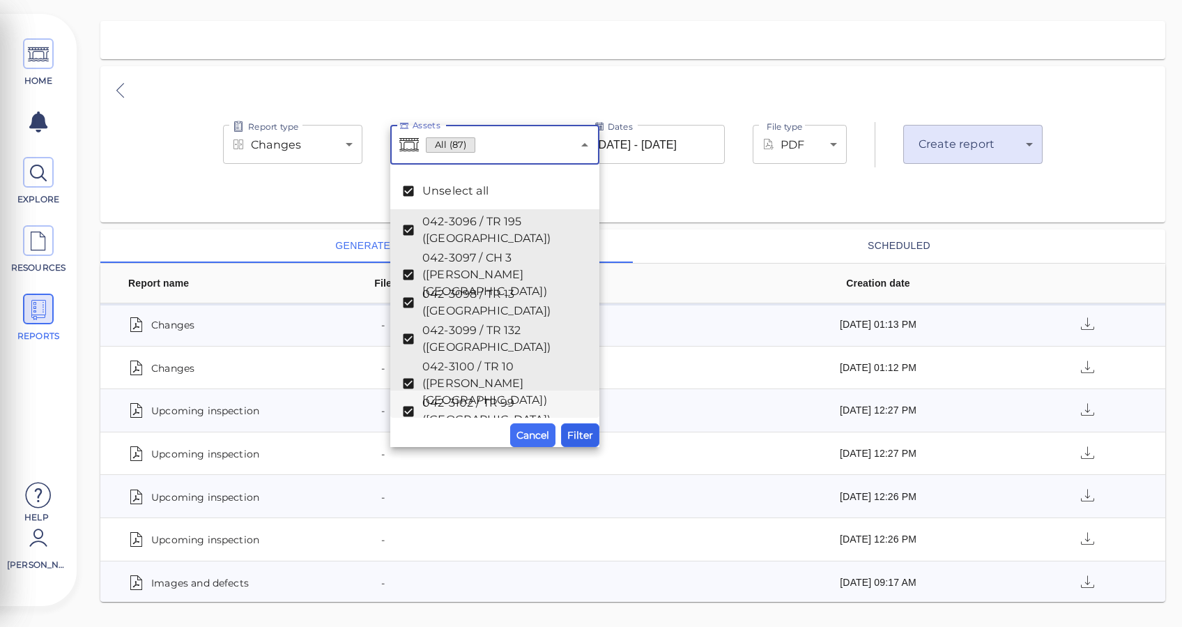 This screenshot has width=1182, height=627. I want to click on button: generated, so click(367, 246).